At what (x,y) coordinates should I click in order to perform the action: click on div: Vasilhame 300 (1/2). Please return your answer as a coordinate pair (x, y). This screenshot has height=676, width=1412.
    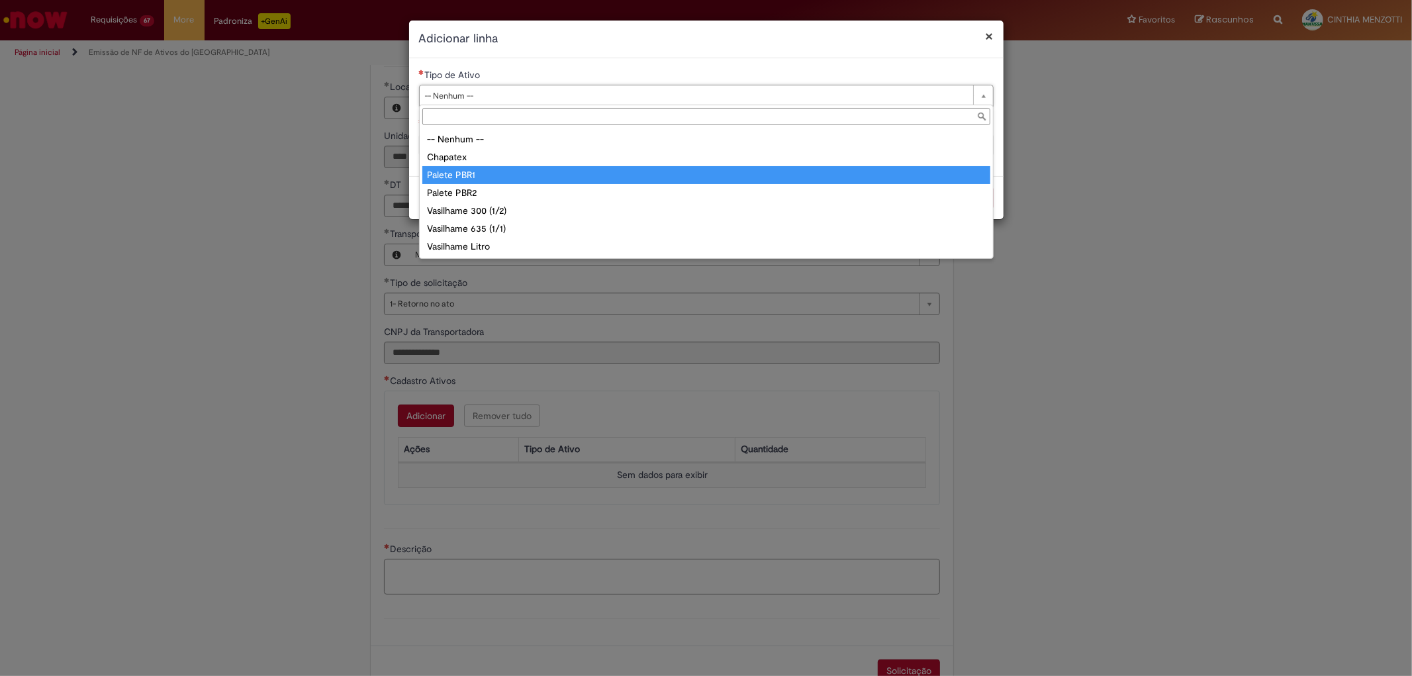
    Looking at the image, I should click on (706, 210).